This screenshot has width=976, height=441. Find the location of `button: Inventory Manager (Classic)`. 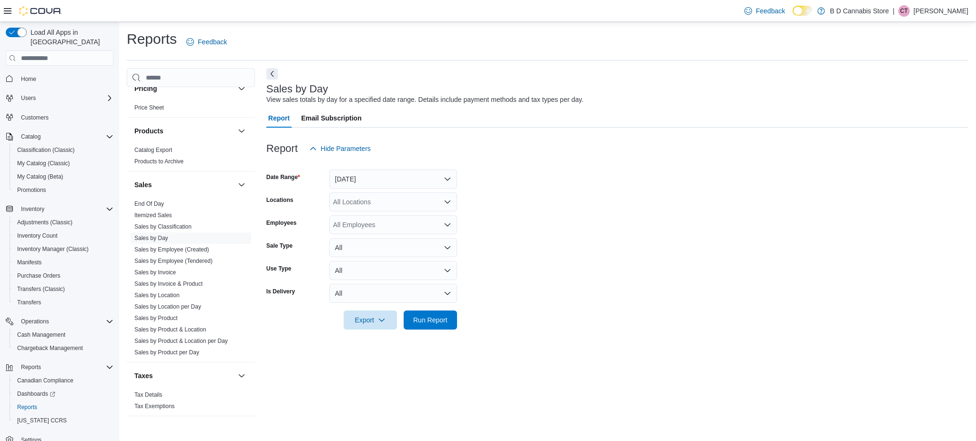

button: Inventory Manager (Classic) is located at coordinates (63, 249).